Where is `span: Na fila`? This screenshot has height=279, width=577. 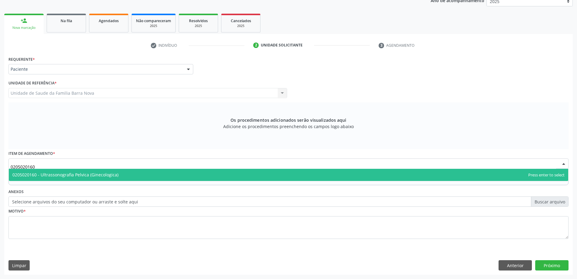
span: Na fila is located at coordinates (66, 21).